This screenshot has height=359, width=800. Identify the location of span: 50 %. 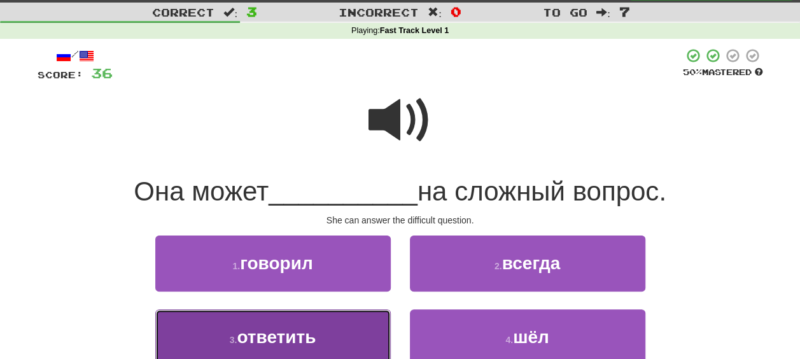
(692, 72).